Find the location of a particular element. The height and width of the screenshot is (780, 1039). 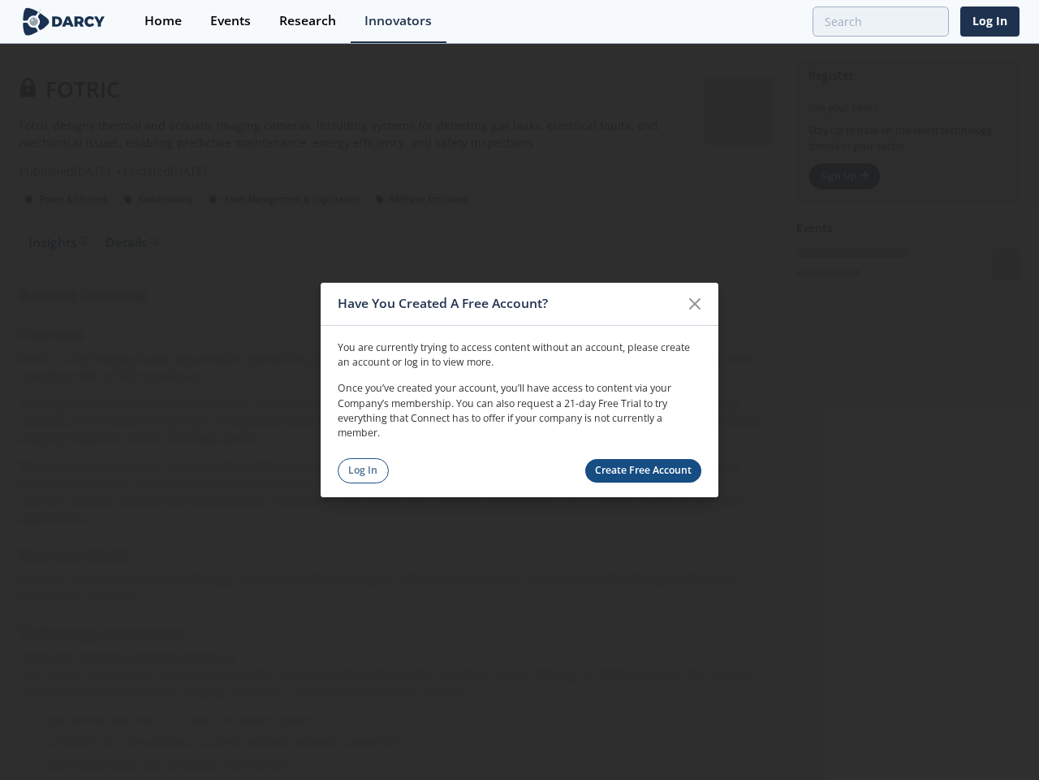

p: Once you’ve created your account, you’ll have access to content via your Company’s membership. Yo... is located at coordinates (520, 411).